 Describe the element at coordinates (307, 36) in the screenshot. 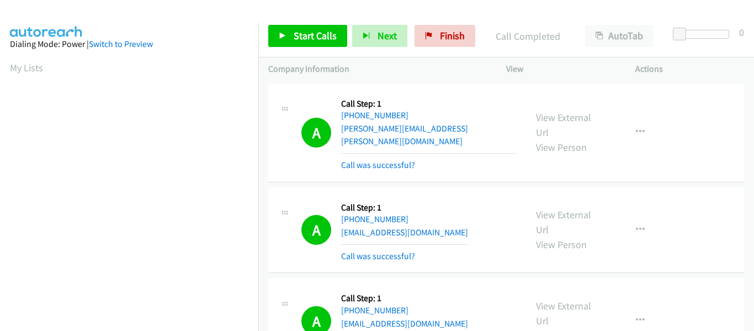

I see `a: Start Calls` at that location.